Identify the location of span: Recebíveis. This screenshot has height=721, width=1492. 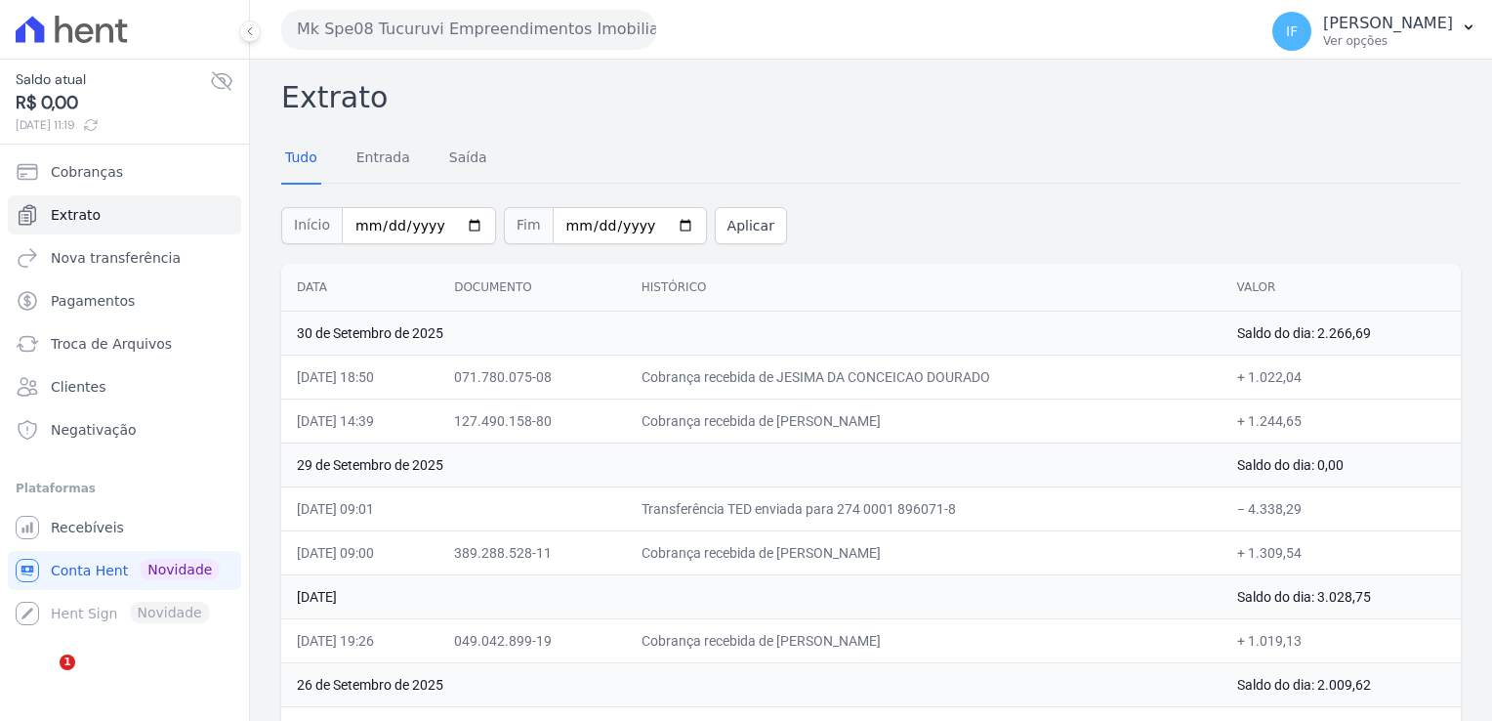
(87, 527).